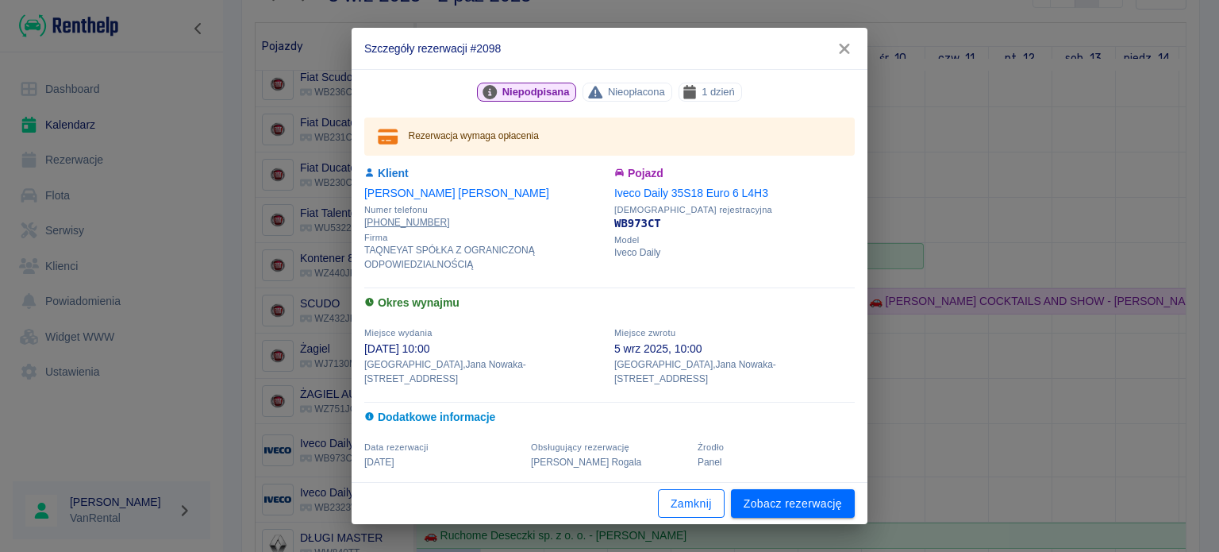 This screenshot has width=1219, height=552. Describe the element at coordinates (484, 173) in the screenshot. I see `h6: Klient` at that location.